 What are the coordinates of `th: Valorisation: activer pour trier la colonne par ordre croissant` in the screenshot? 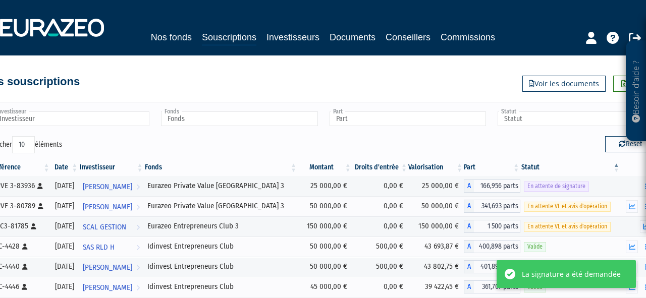 It's located at (436, 168).